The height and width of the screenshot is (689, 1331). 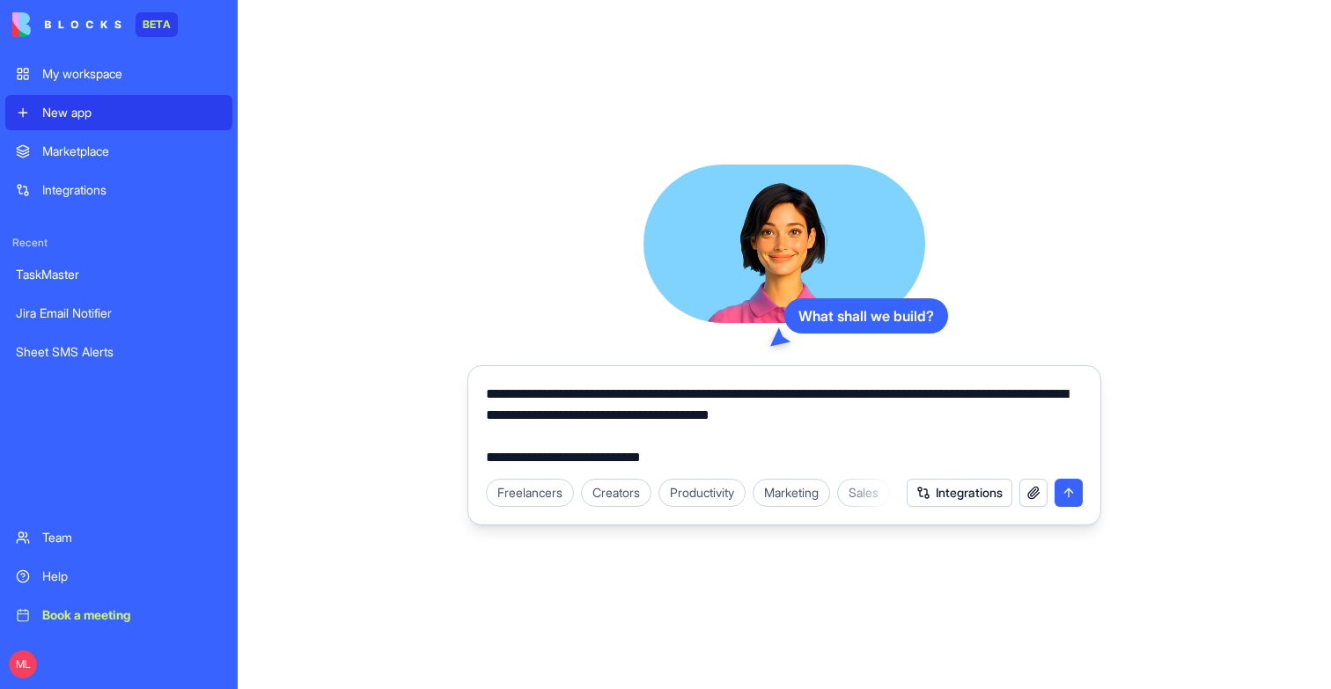 I want to click on a: Help, so click(x=119, y=577).